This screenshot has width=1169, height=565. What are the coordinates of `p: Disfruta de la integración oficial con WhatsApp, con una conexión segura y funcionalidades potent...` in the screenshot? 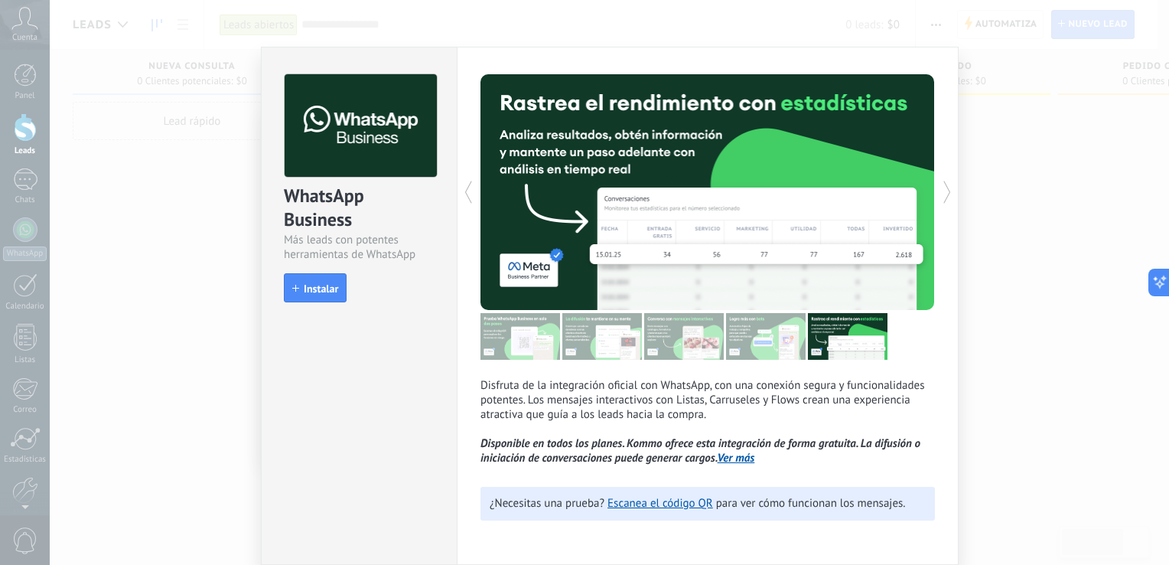 It's located at (708, 421).